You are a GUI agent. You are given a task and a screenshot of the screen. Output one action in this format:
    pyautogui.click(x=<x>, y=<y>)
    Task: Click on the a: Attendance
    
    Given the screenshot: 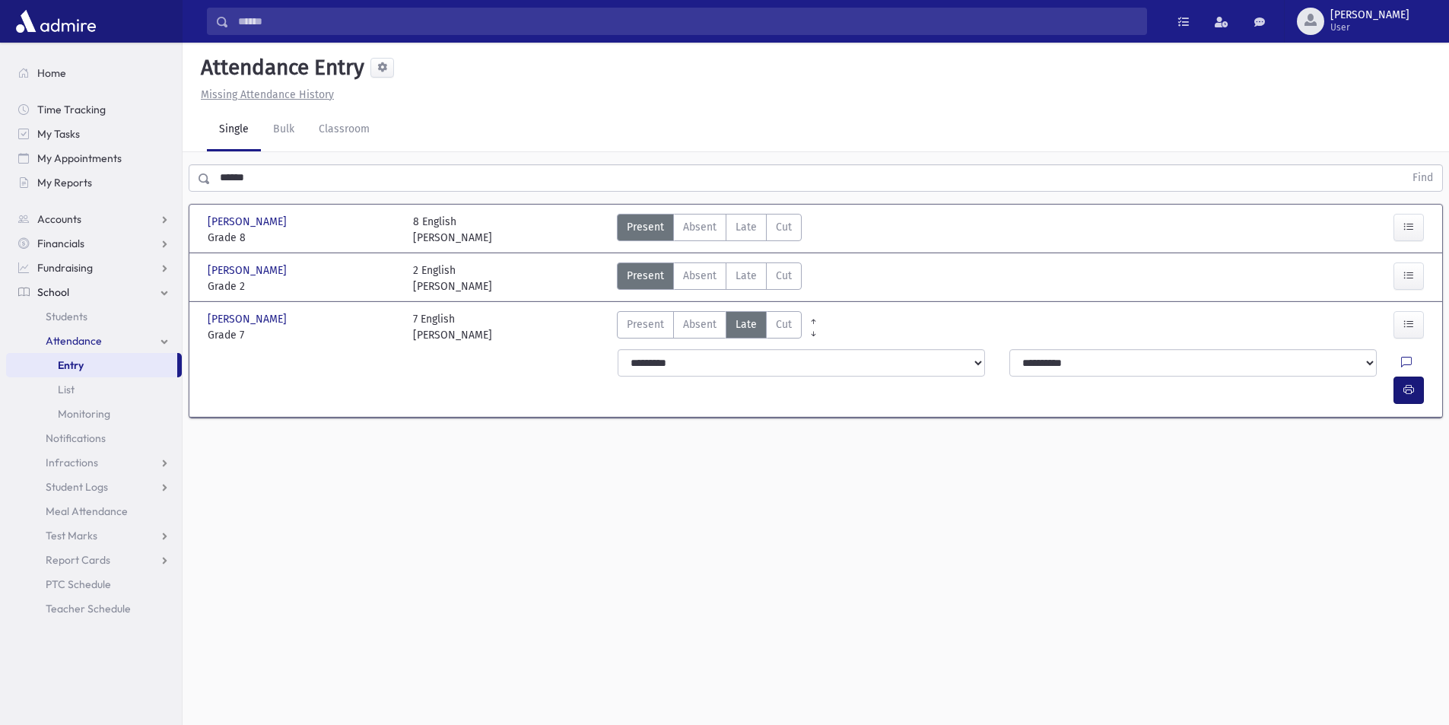 What is the action you would take?
    pyautogui.click(x=94, y=341)
    